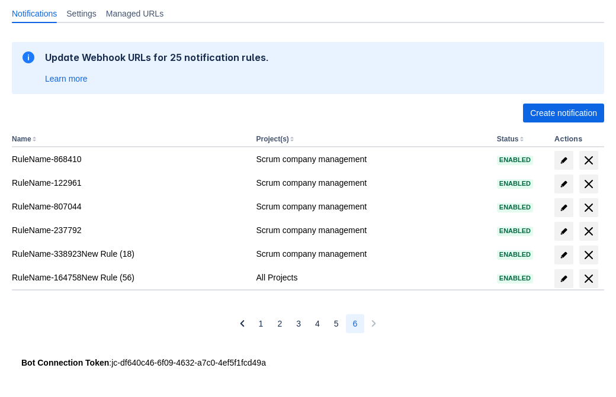 Image resolution: width=616 pixels, height=397 pixels. I want to click on span: 1, so click(261, 324).